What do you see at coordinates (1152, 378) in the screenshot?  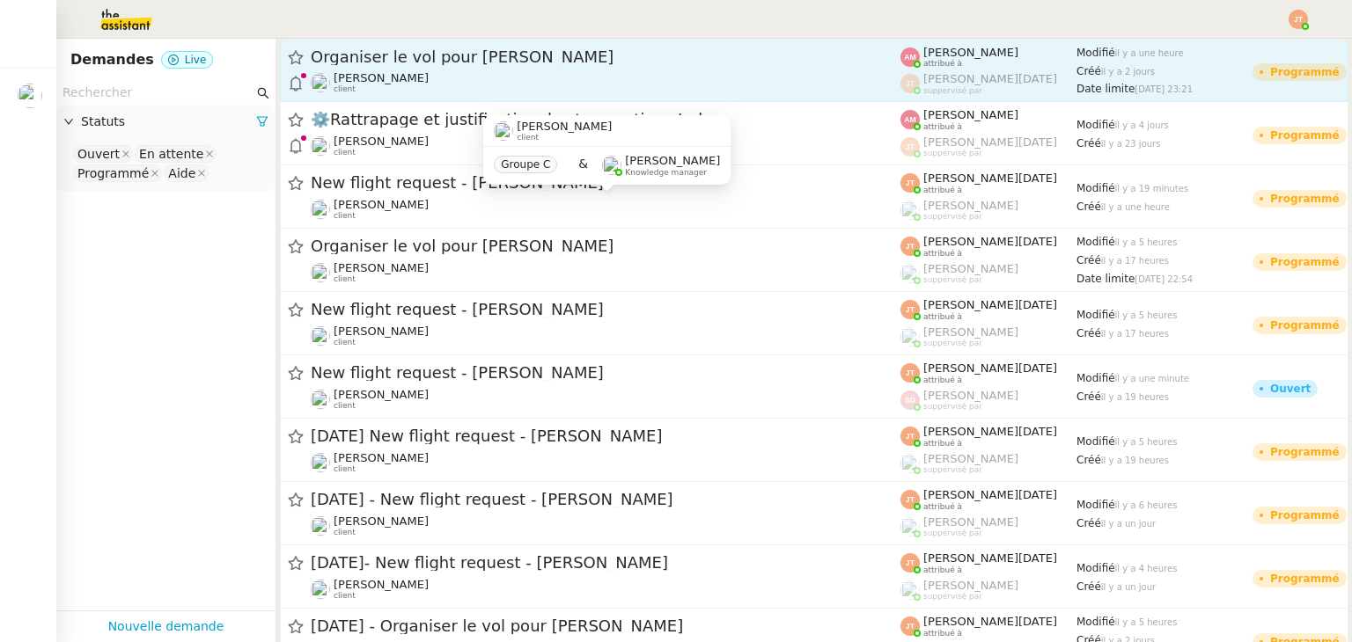 I see `span: il y a une minute` at bounding box center [1152, 378].